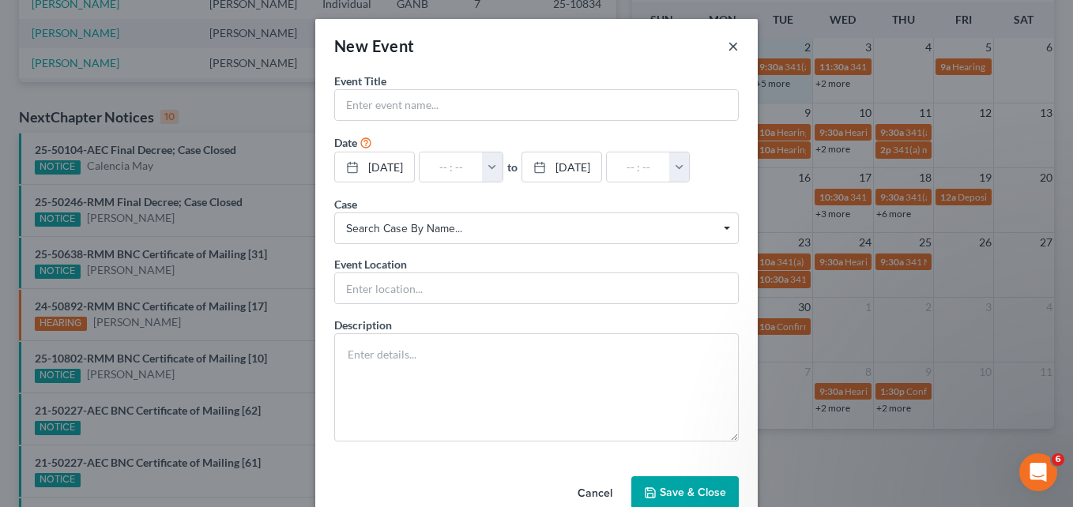 Image resolution: width=1073 pixels, height=507 pixels. What do you see at coordinates (536, 228) in the screenshot?
I see `span: Search case by name...` at bounding box center [536, 228].